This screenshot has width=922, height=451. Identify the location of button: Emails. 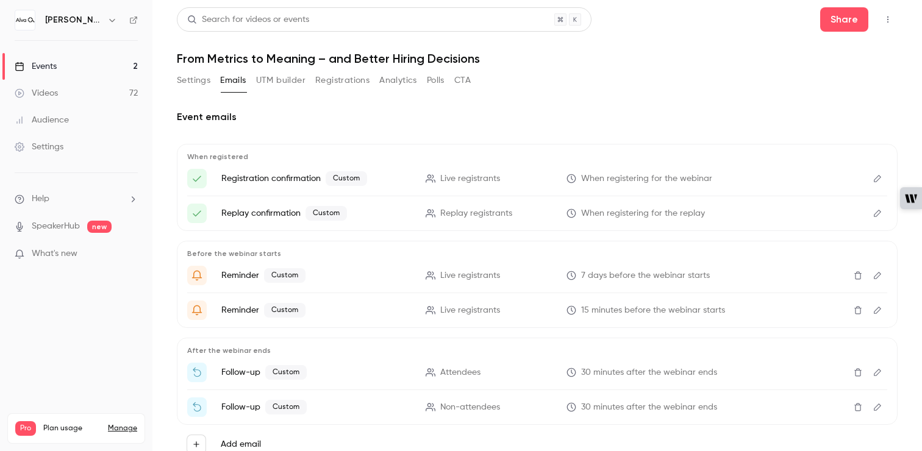
(233, 81).